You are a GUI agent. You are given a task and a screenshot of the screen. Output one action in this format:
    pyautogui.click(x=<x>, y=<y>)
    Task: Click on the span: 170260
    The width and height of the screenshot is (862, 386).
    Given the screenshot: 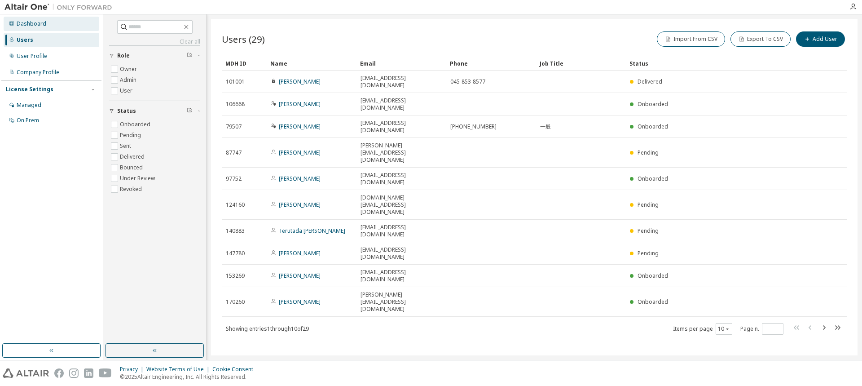 What is the action you would take?
    pyautogui.click(x=235, y=302)
    